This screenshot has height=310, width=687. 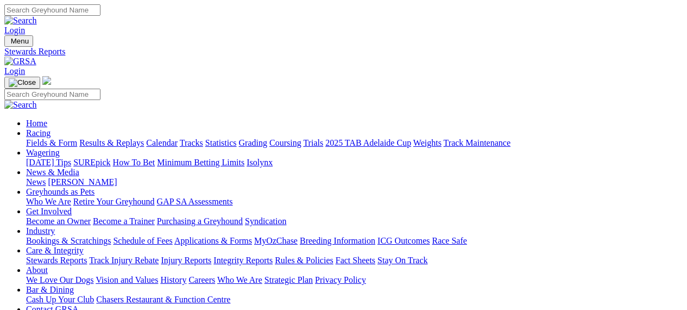 I want to click on a: Coursing, so click(x=285, y=142).